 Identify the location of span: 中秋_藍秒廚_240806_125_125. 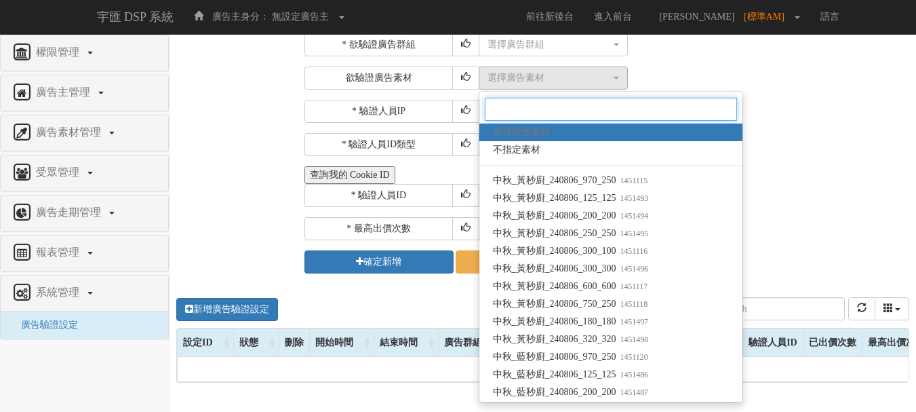
(571, 374).